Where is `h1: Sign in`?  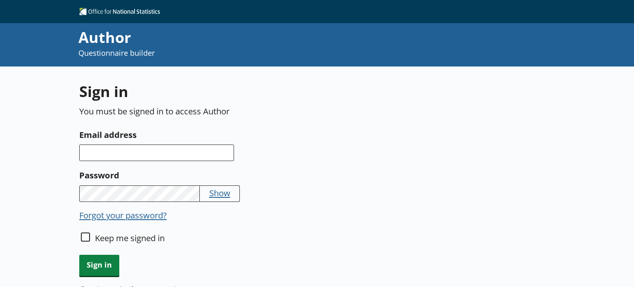
h1: Sign in is located at coordinates (234, 91).